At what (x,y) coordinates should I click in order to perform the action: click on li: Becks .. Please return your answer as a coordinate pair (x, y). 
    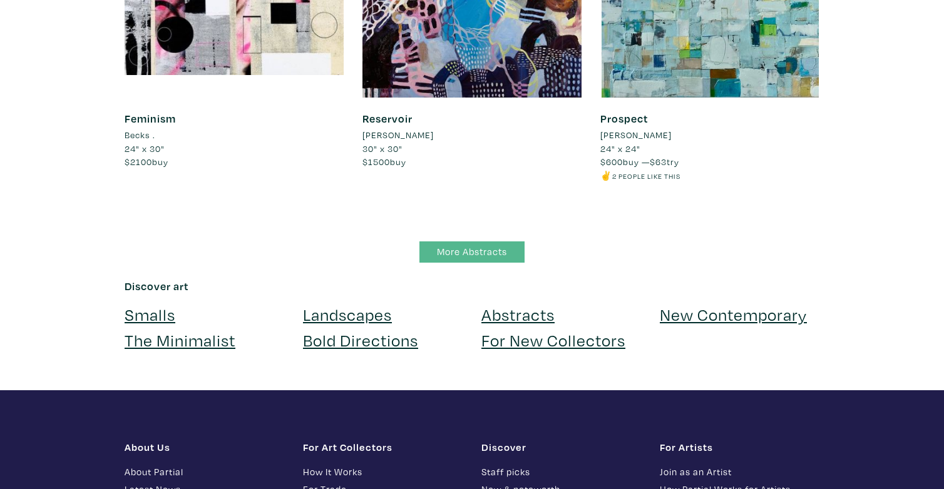
    Looking at the image, I should click on (140, 135).